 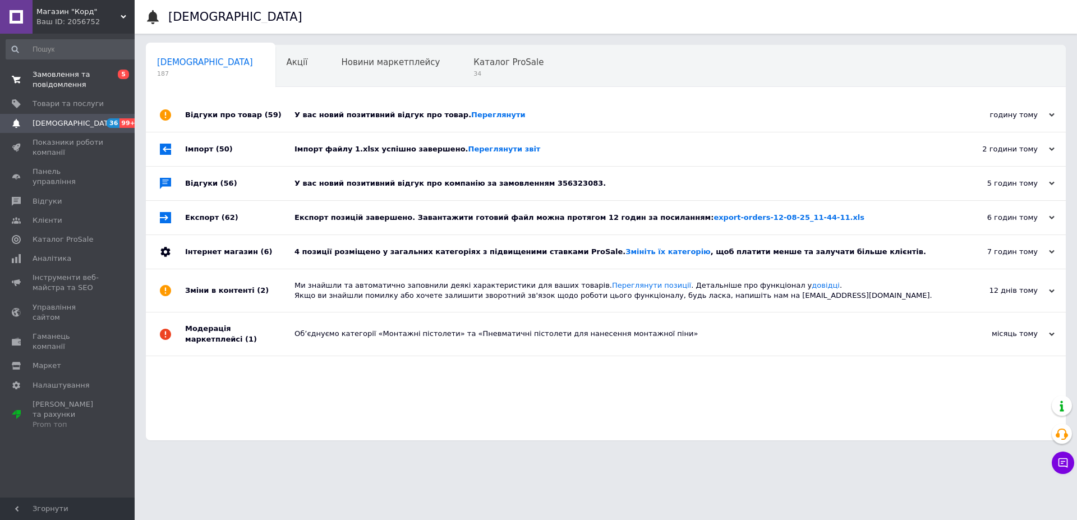 I want to click on span: Магазин "Корд", so click(x=79, y=12).